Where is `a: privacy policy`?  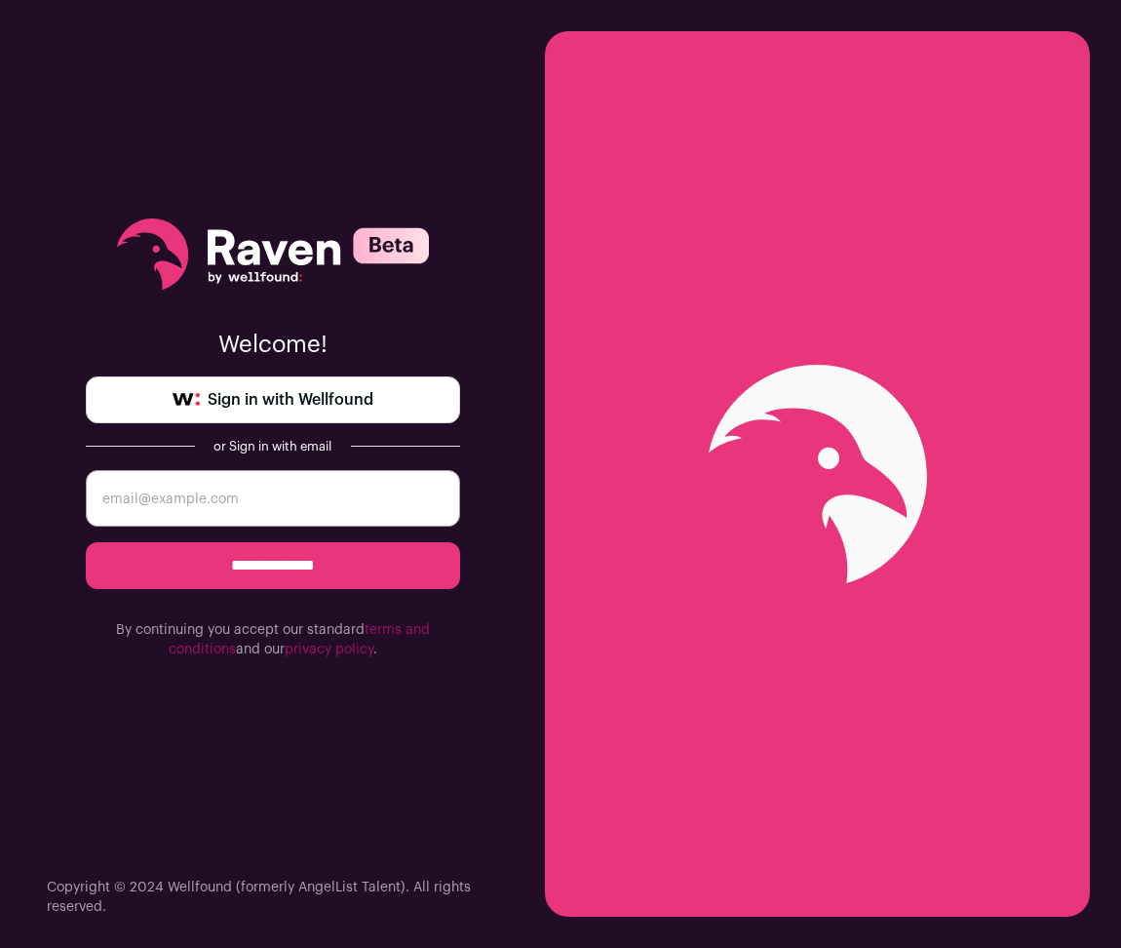
a: privacy policy is located at coordinates (329, 649).